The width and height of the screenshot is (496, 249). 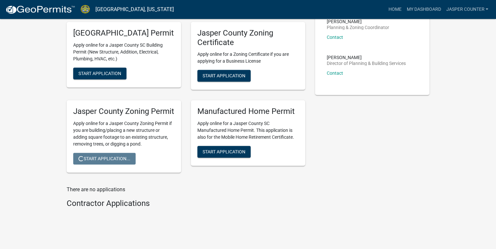 What do you see at coordinates (186, 203) in the screenshot?
I see `h4: Contractor Applications` at bounding box center [186, 203].